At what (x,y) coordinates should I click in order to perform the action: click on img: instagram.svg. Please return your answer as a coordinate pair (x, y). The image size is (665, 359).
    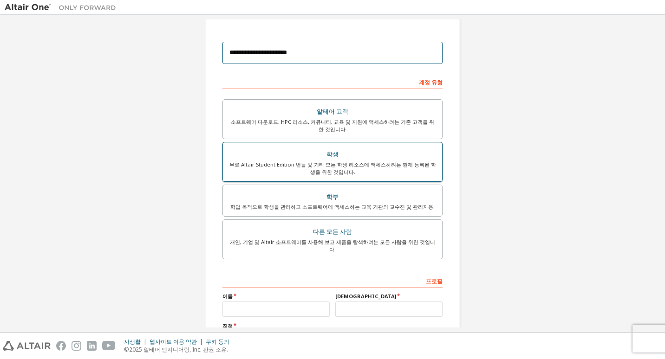
    Looking at the image, I should click on (76, 346).